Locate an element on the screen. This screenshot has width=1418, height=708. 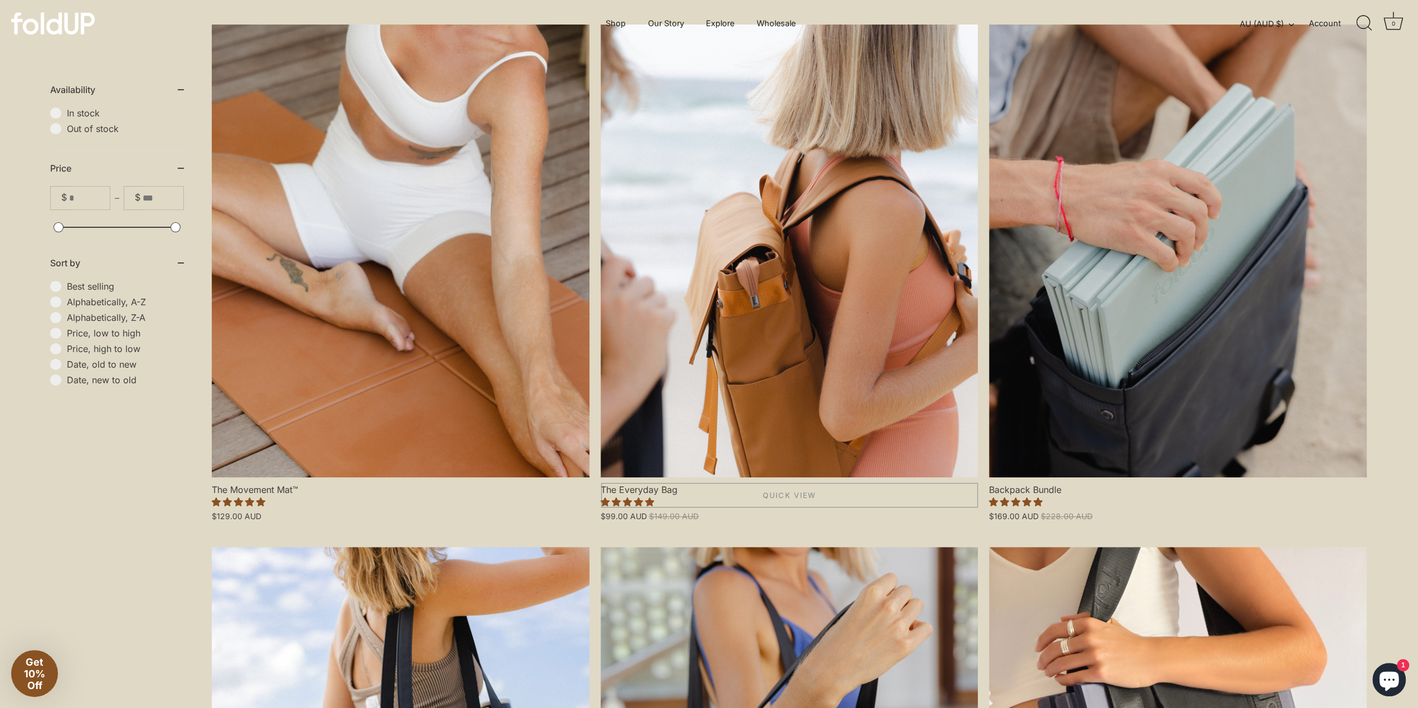
span: $99.00 AUD is located at coordinates (623, 516).